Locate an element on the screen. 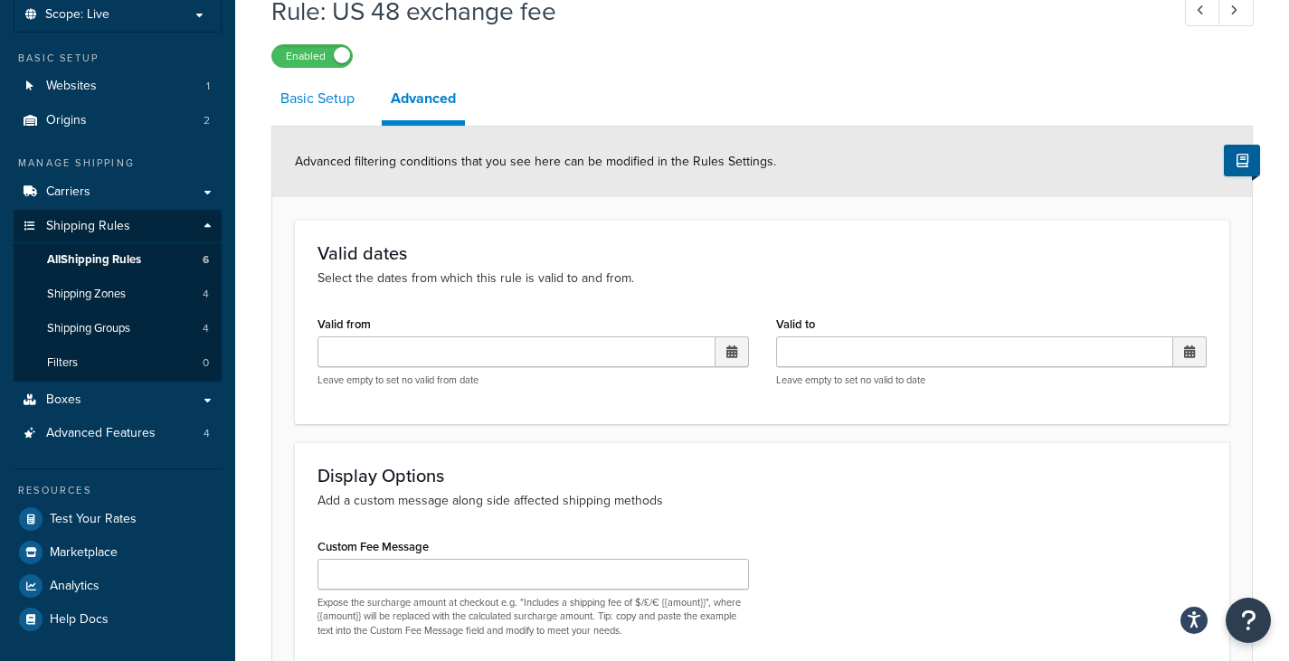  a: Analytics is located at coordinates (118, 586).